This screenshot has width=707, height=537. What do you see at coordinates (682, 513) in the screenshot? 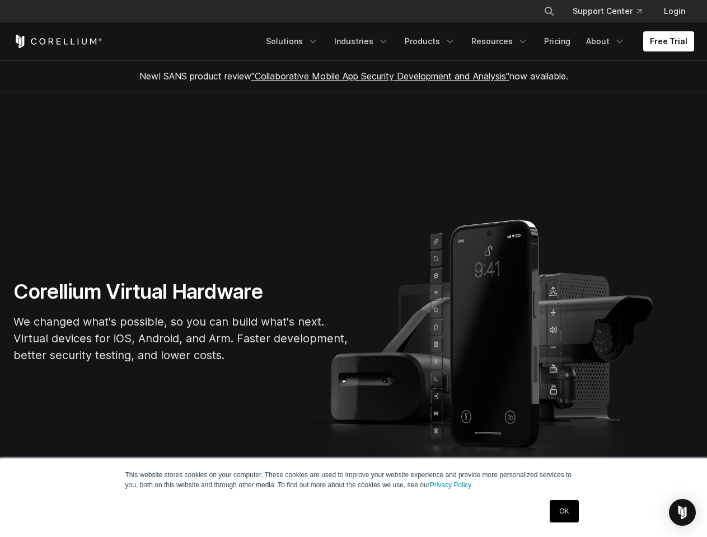
I see `div: Open Intercom Messenger` at bounding box center [682, 513].